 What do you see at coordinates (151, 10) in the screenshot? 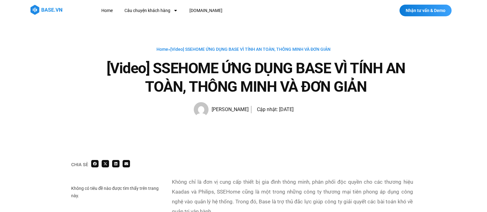
I see `a: Câu chuyện khách hàng` at bounding box center [151, 10].